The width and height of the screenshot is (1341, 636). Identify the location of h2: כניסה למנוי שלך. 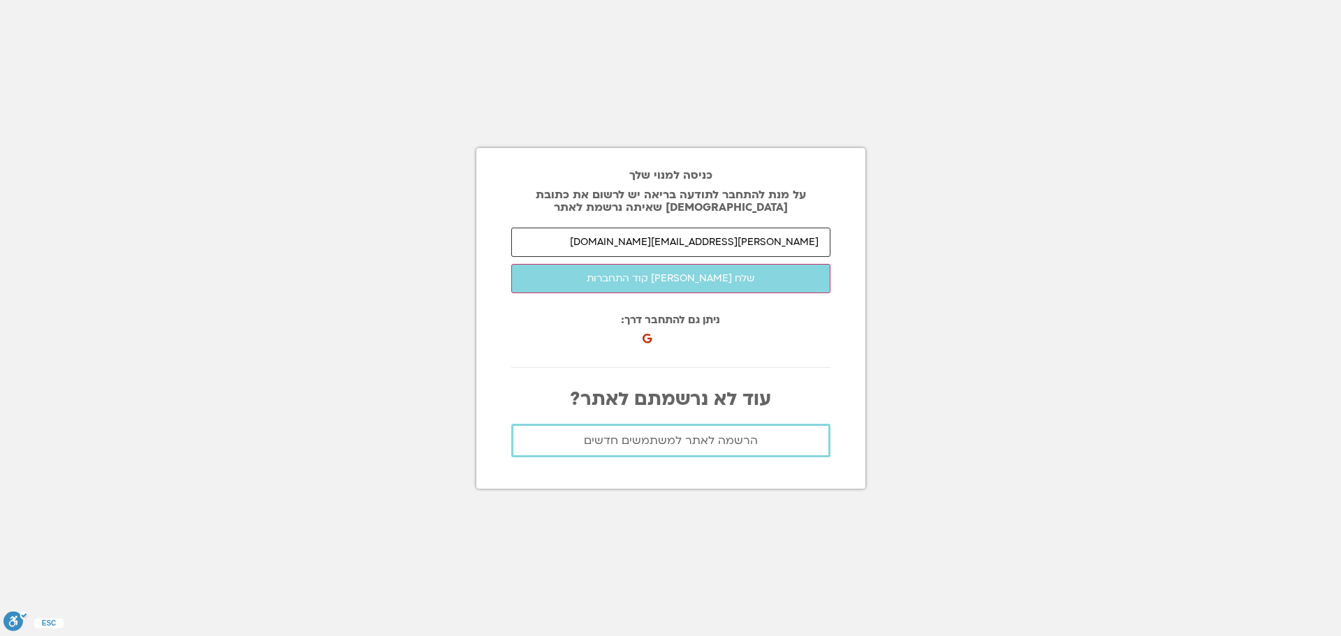
(670, 175).